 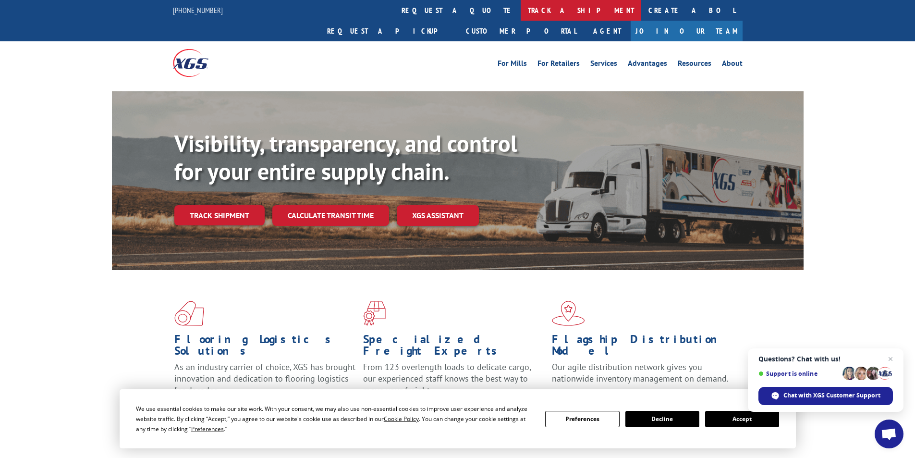 What do you see at coordinates (335, 419) in the screenshot?
I see `div: We use essential cookies to make our site work. With your consent, we may also use non-essential ...` at bounding box center [335, 419].